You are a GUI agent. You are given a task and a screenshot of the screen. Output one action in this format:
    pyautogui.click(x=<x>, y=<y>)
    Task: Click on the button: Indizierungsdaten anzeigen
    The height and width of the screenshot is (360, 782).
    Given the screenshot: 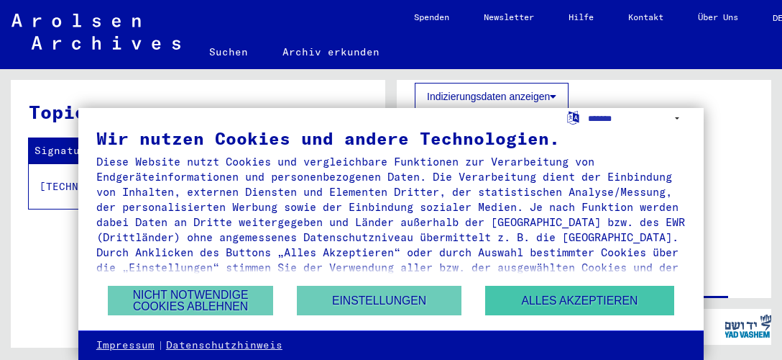 What is the action you would take?
    pyautogui.click(x=492, y=96)
    